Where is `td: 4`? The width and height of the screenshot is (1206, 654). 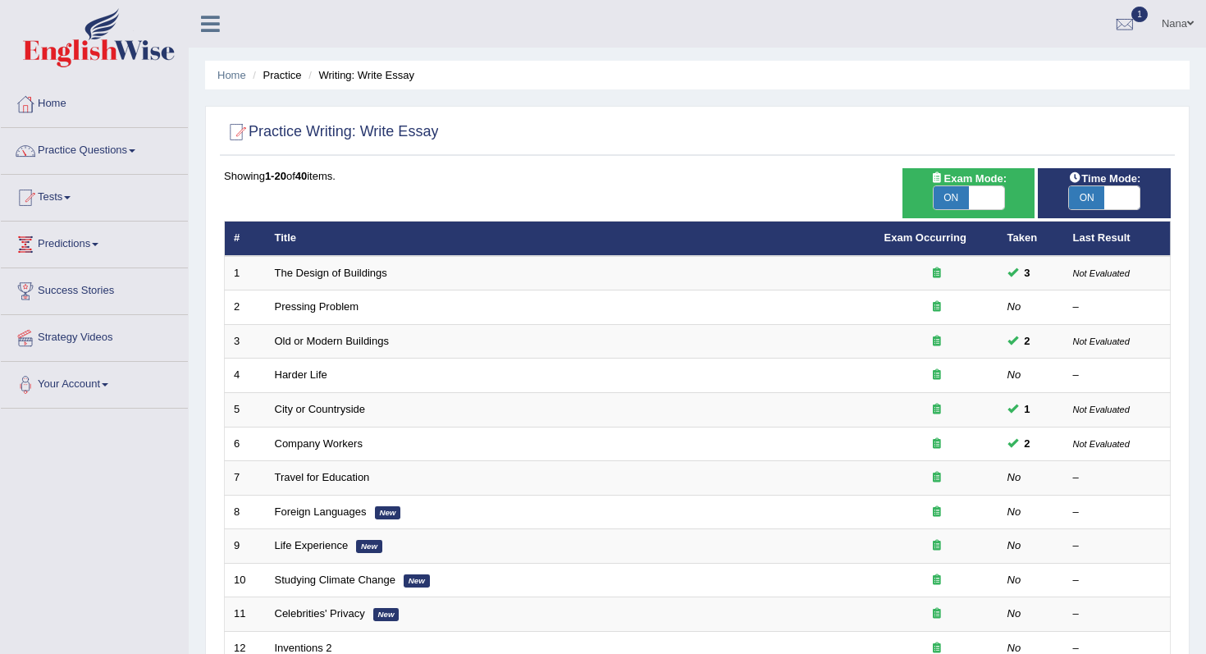 td: 4 is located at coordinates (245, 376).